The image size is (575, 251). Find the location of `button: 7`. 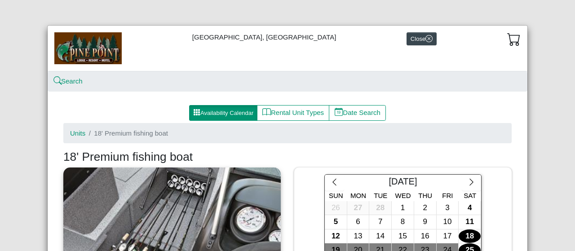

button: 7 is located at coordinates (380, 222).